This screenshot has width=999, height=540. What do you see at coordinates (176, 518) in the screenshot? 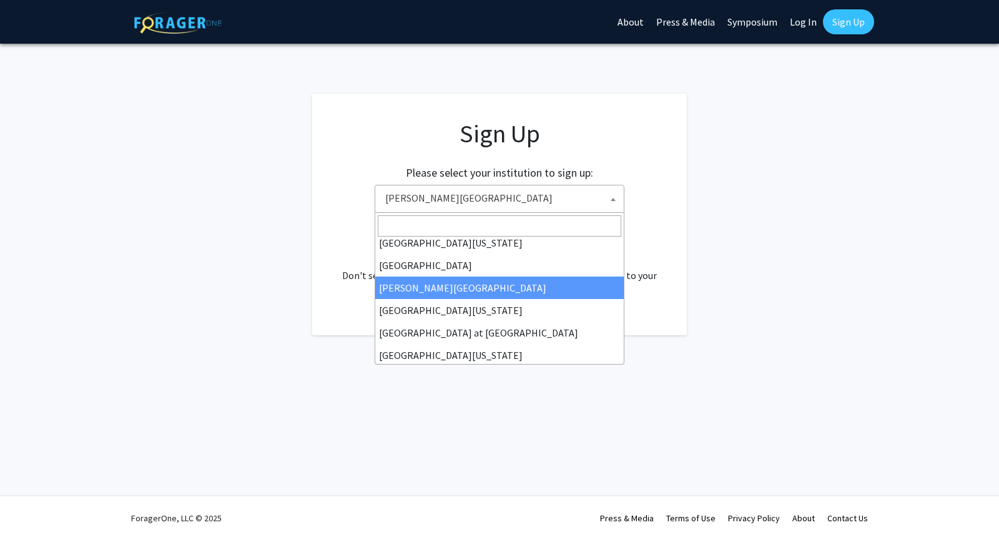
I see `div: ForagerOne, LLC © 2025` at bounding box center [176, 518].